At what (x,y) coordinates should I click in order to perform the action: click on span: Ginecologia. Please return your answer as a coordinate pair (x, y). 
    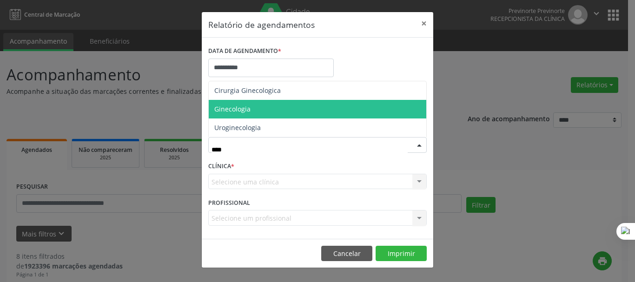
    Looking at the image, I should click on (232, 109).